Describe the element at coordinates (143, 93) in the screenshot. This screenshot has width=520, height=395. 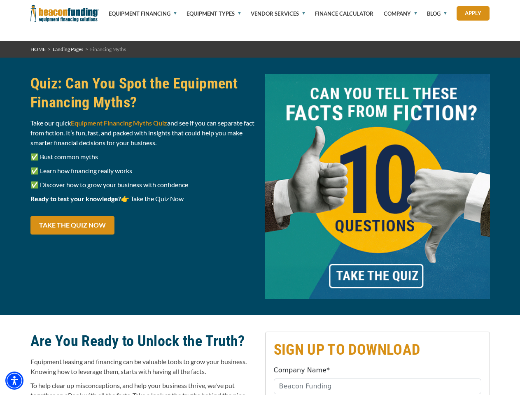
I see `h2: Quiz: Can You Spot the Equipment Financing Myths?` at that location.